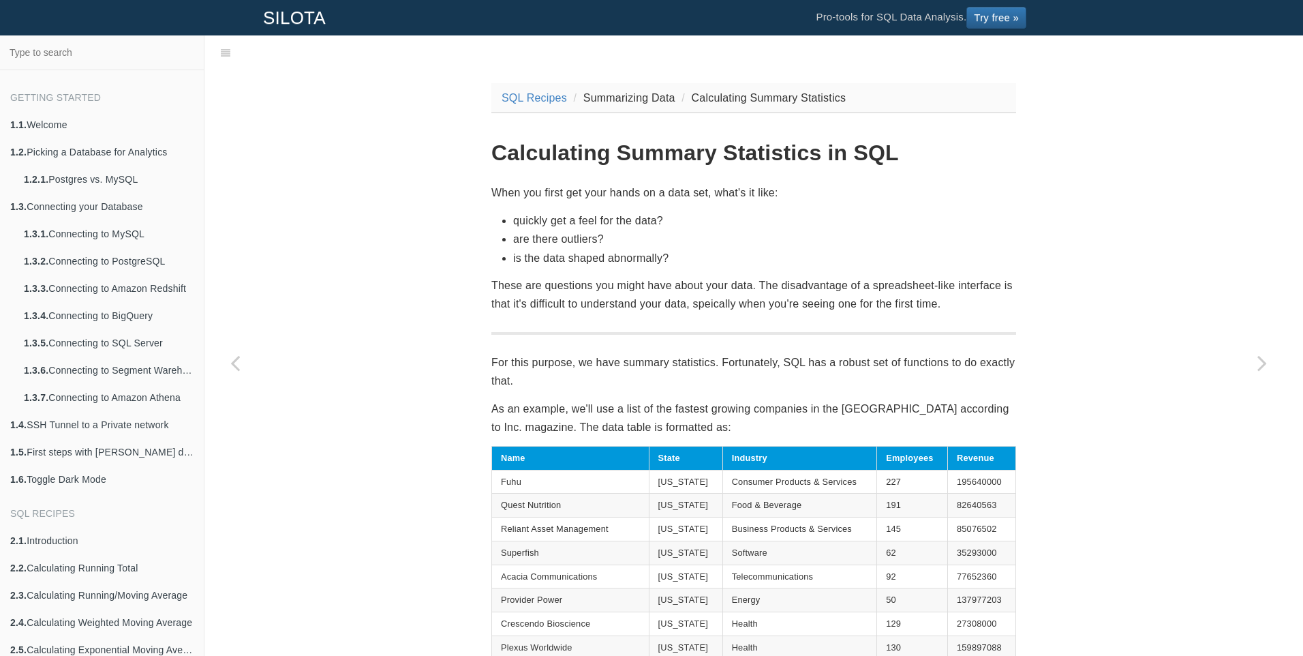  I want to click on a: 1.3.2.Connecting to PostgreSQL, so click(108, 261).